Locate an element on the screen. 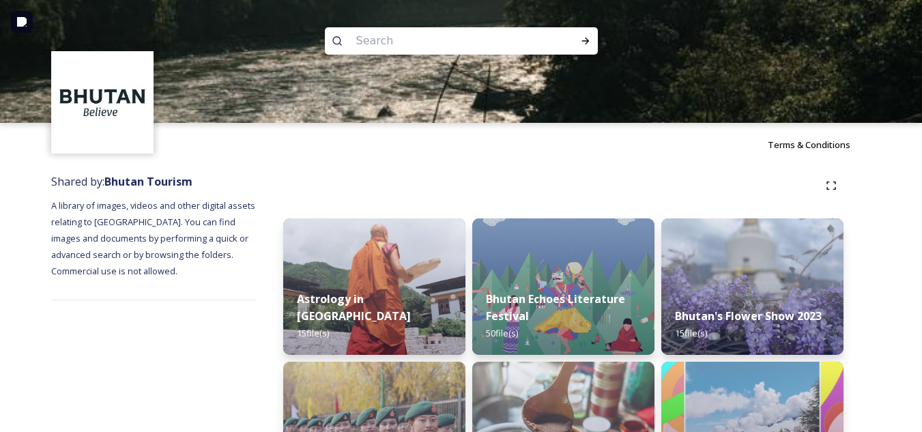 This screenshot has height=432, width=922. input: Search is located at coordinates (443, 41).